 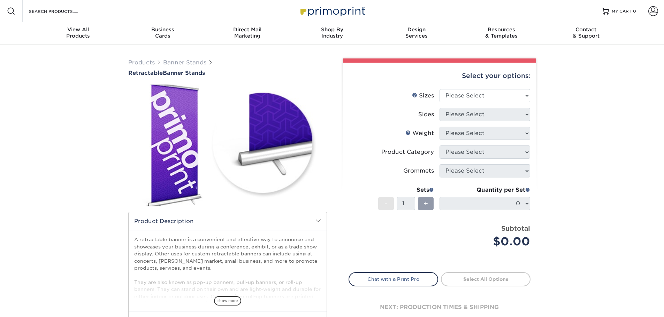 What do you see at coordinates (228, 146) in the screenshot?
I see `img: Retractable 01` at bounding box center [228, 146].